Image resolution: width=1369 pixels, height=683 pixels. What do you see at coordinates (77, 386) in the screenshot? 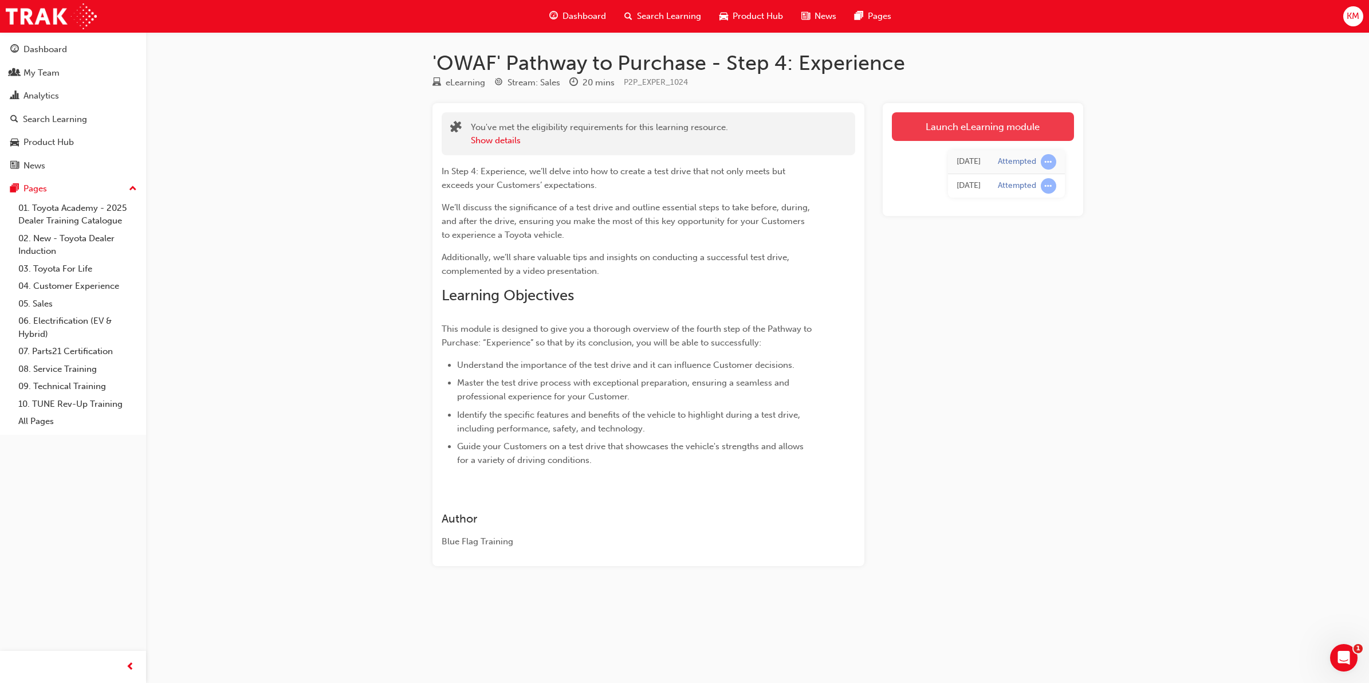
I see `a: 09. Technical Training` at bounding box center [77, 386].